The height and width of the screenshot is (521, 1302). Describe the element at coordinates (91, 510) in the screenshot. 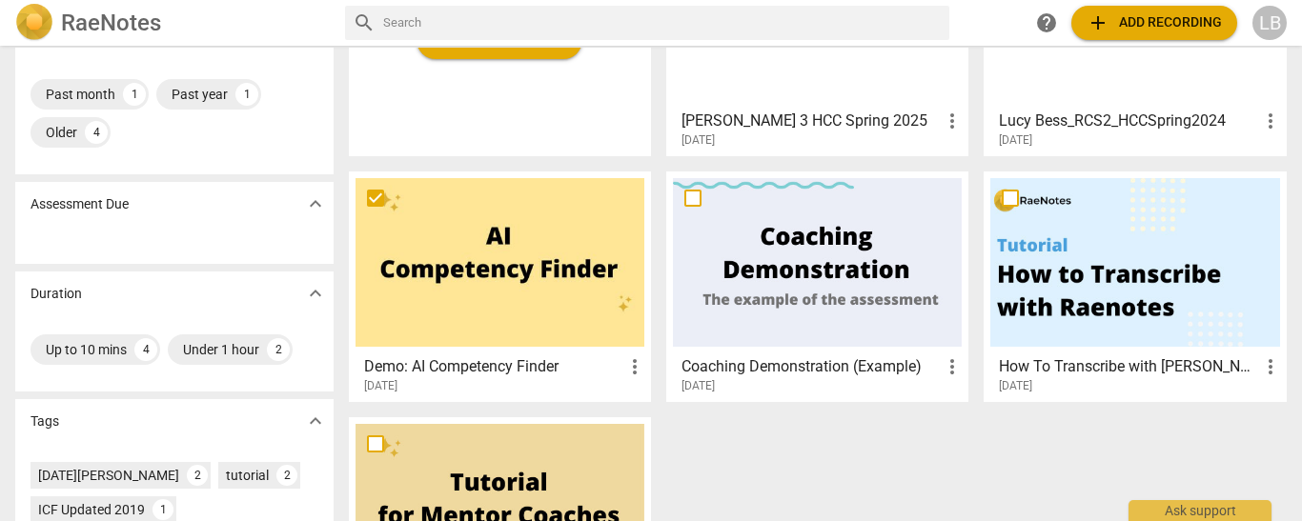

I see `div: ICF Updated 2019` at that location.